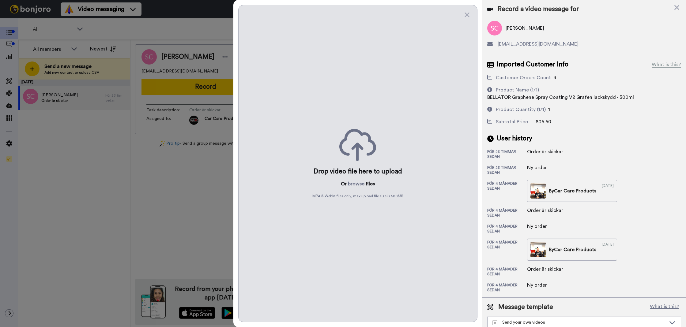  I want to click on button: browse, so click(356, 184).